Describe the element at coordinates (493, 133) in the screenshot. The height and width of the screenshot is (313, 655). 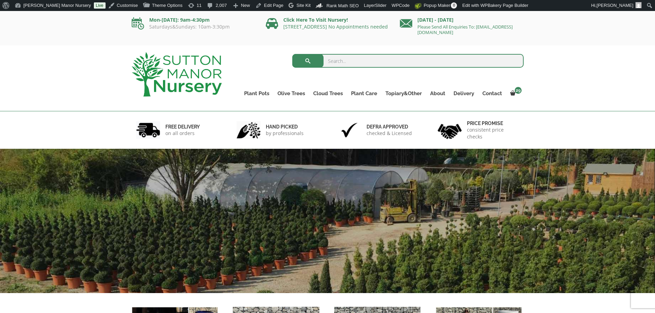
I see `p: consistent price checks` at that location.